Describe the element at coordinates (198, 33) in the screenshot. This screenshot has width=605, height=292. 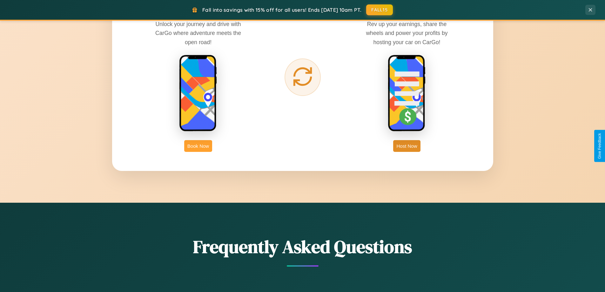
I see `p: Unlock your journey and drive with CarGo where adventure meets the open road!` at that location.